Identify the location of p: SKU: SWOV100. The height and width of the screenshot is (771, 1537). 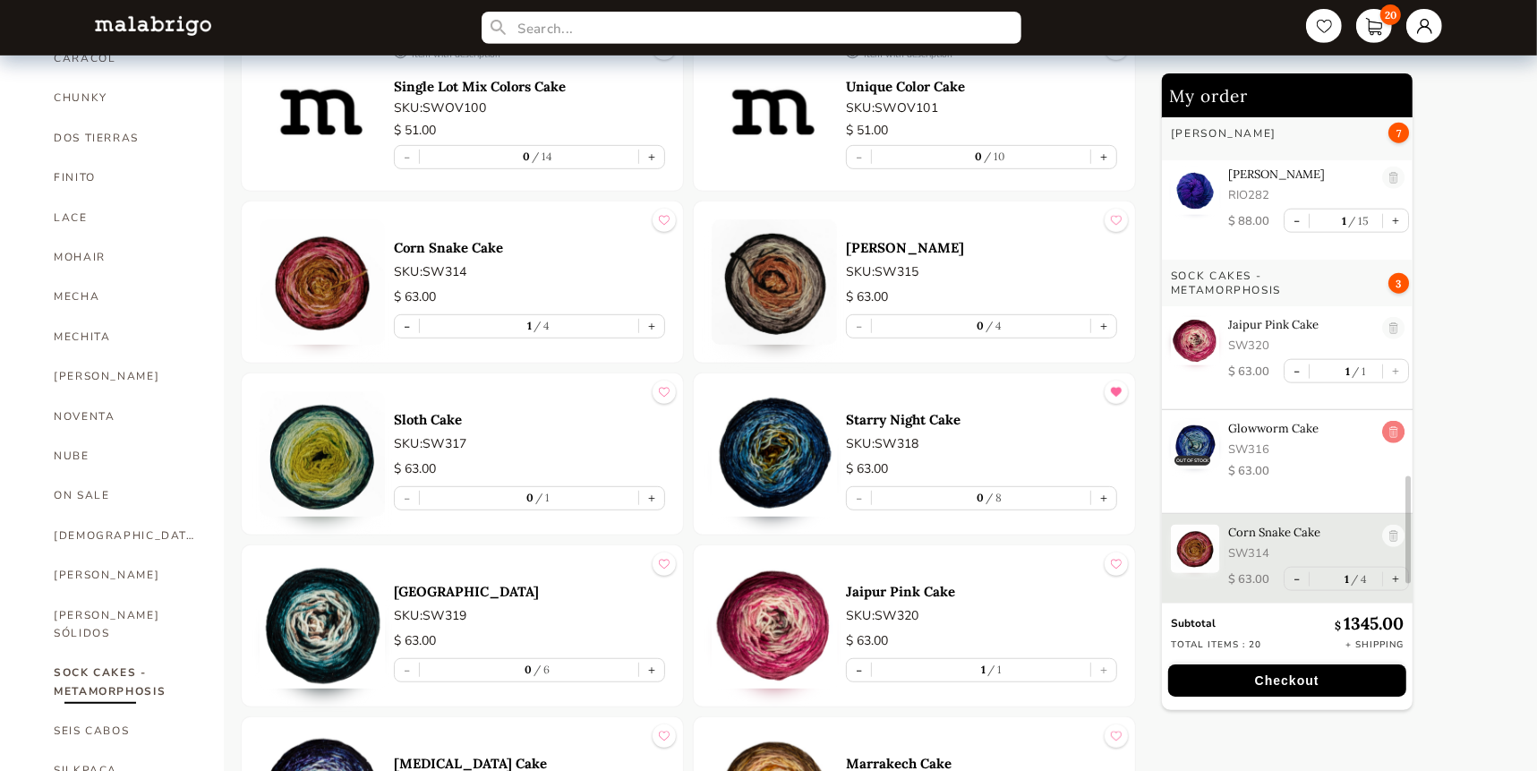
(529, 107).